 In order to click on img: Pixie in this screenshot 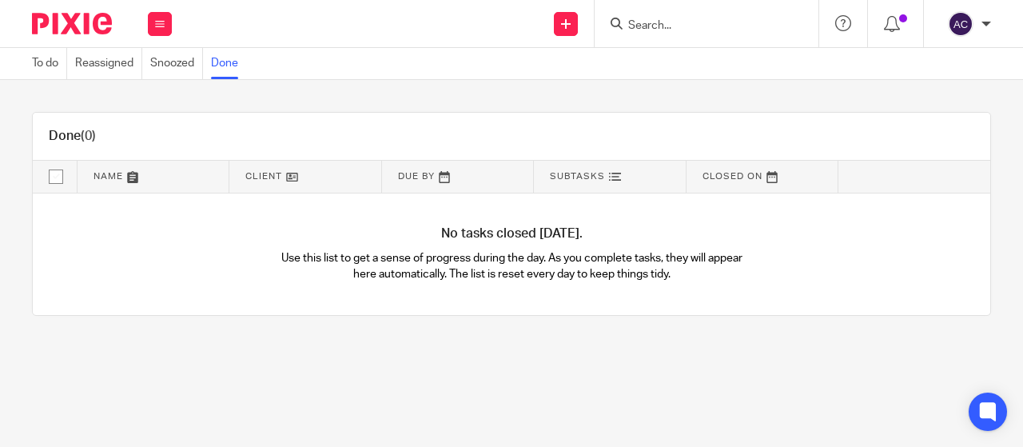, I will do `click(72, 23)`.